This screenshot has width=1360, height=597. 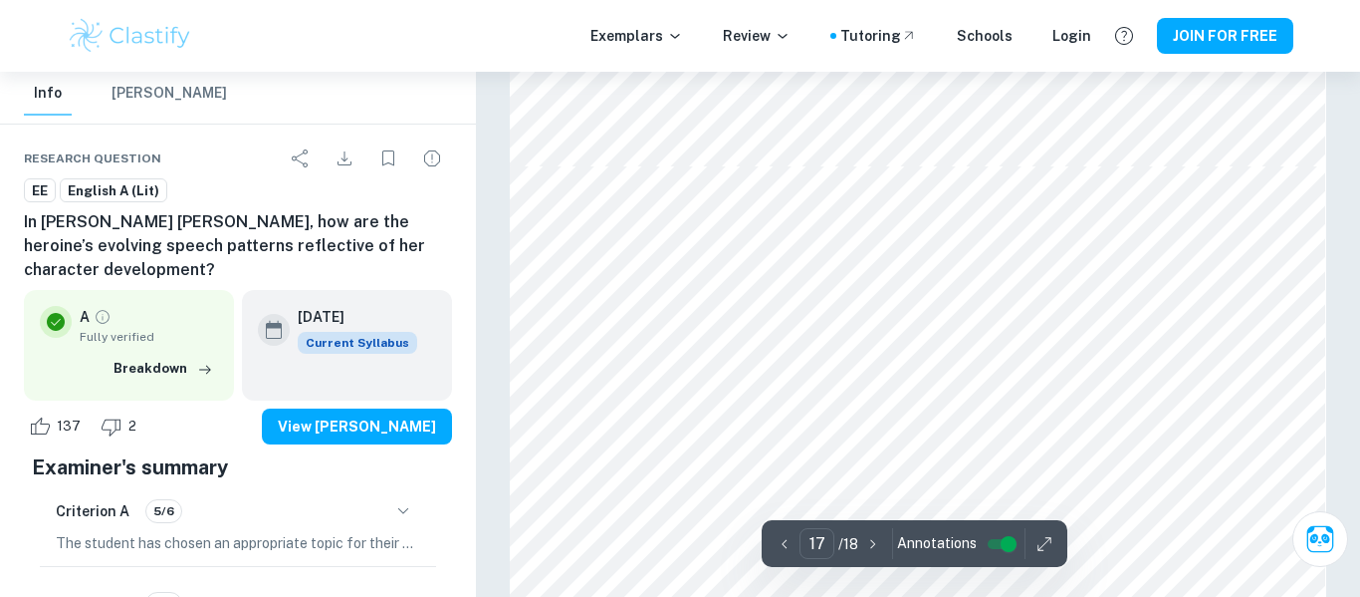 What do you see at coordinates (432, 158) in the screenshot?
I see `div: Report issue` at bounding box center [432, 158].